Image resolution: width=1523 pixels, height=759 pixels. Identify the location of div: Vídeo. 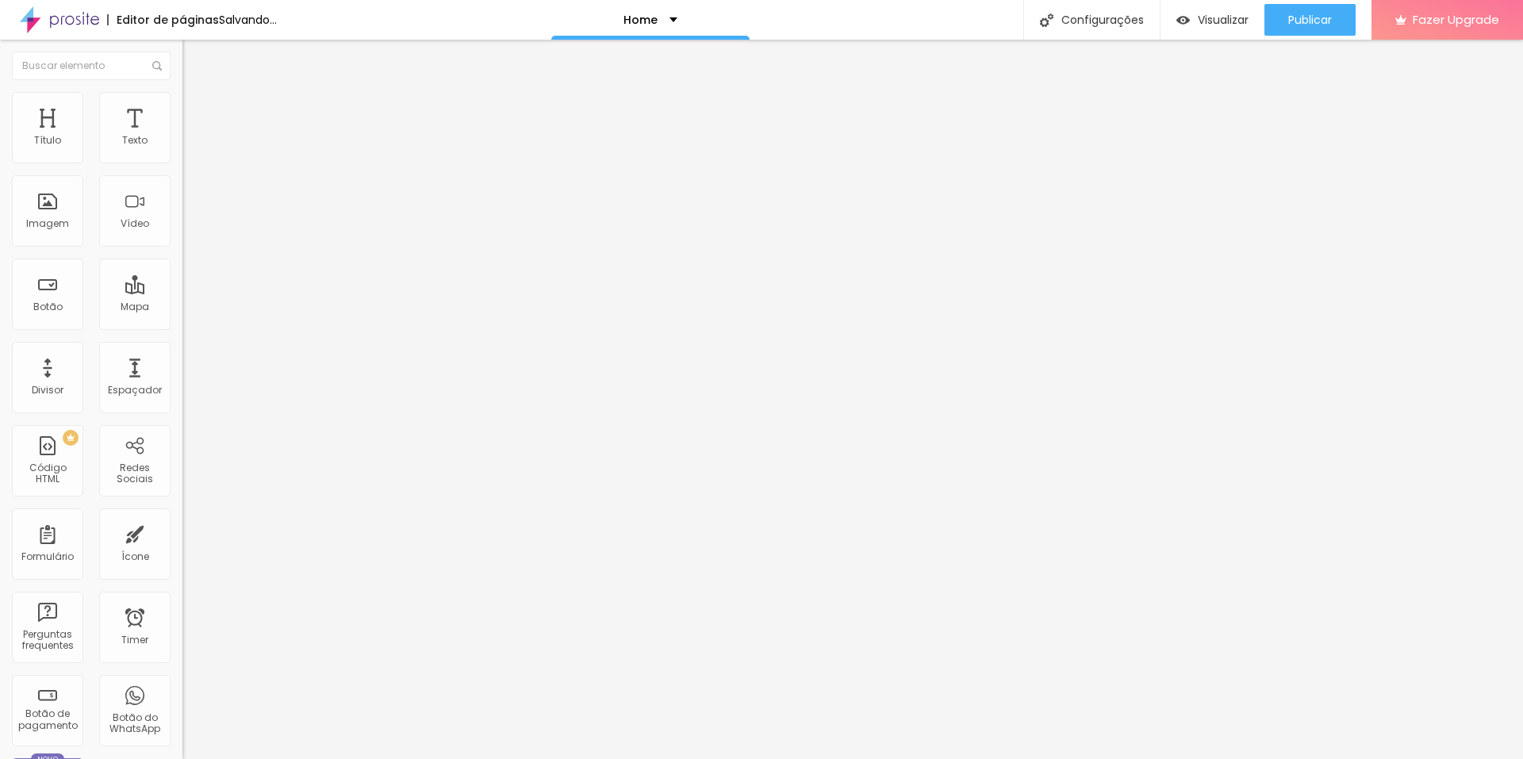
(135, 224).